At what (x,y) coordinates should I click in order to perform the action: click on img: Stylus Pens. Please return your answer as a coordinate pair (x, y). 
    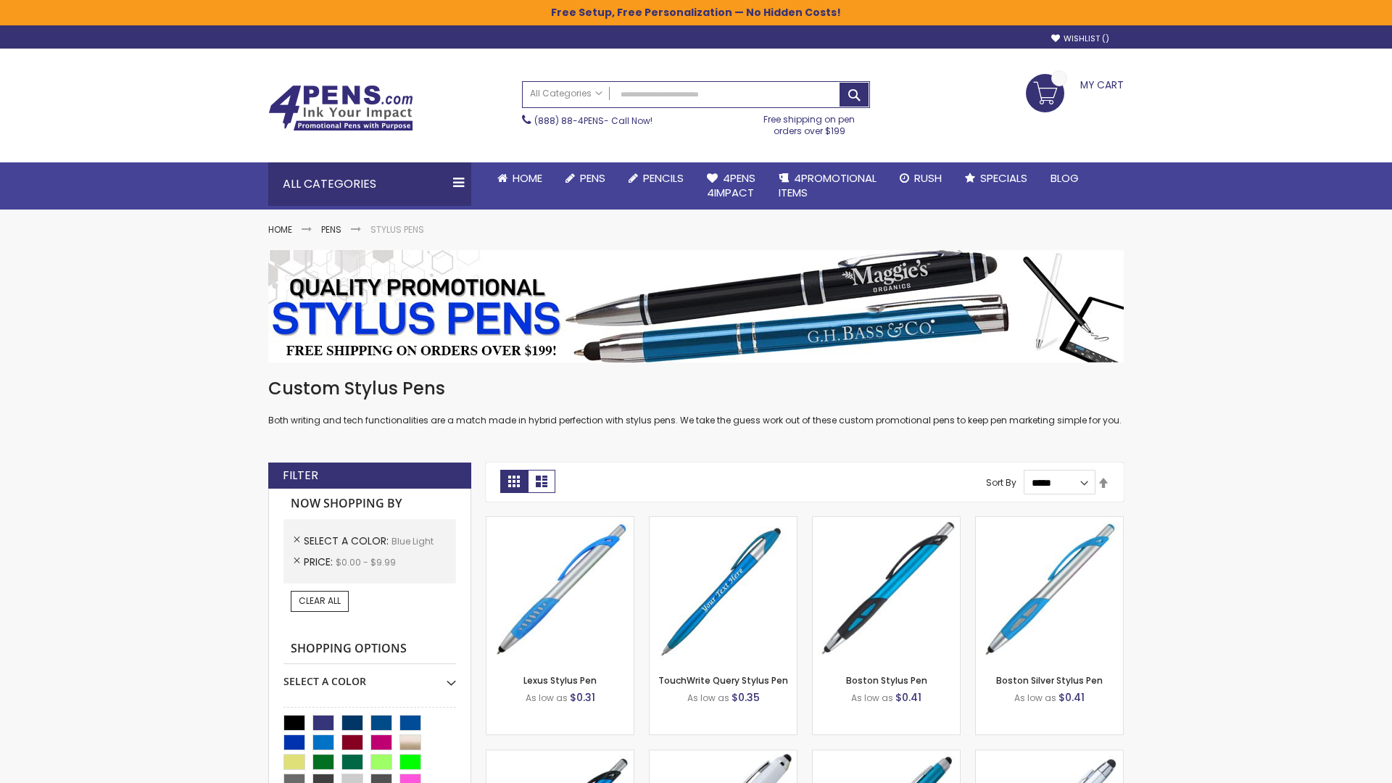
    Looking at the image, I should click on (696, 306).